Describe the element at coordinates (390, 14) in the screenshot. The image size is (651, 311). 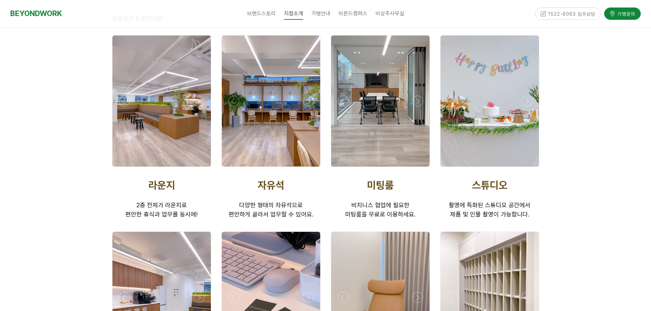
I see `a: 비상주사무실` at that location.